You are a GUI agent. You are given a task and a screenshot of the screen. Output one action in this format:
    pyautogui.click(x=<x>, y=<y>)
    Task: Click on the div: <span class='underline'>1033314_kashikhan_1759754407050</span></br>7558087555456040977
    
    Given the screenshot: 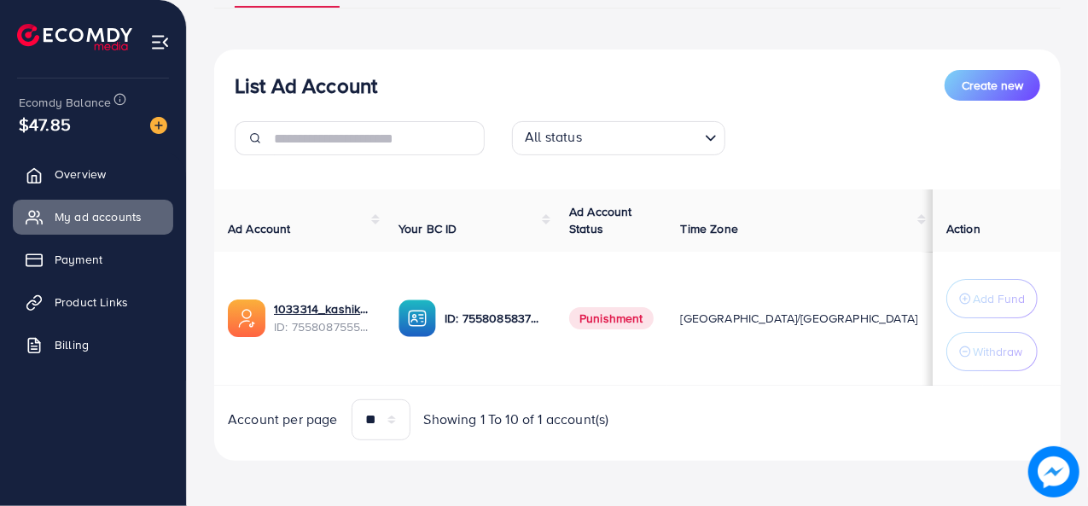 What is the action you would take?
    pyautogui.click(x=323, y=318)
    